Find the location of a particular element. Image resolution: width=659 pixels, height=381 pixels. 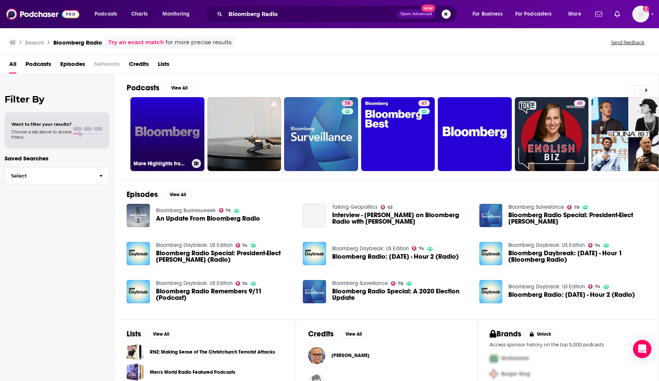

h3: More Highlights from Bloomberg Radio is located at coordinates (161, 164).